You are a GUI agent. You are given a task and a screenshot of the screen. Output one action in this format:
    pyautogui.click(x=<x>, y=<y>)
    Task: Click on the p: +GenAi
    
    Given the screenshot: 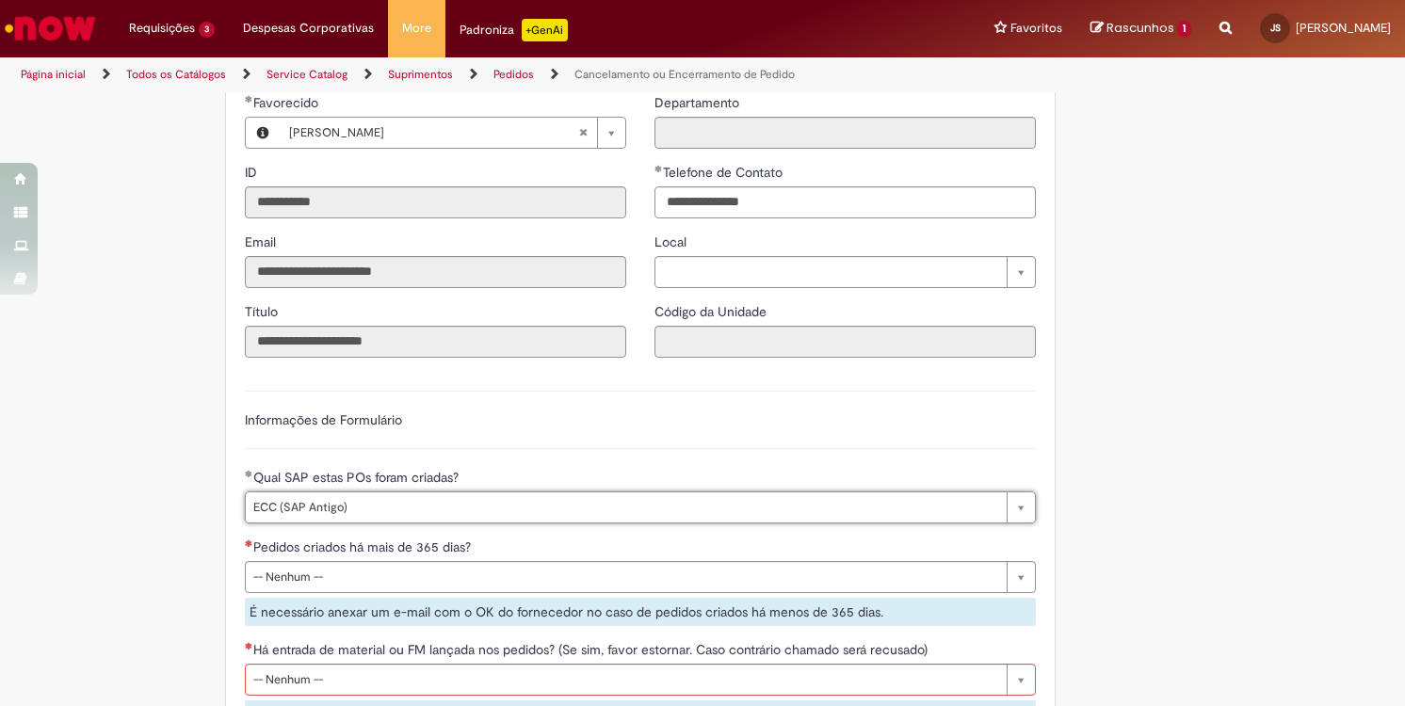 What is the action you would take?
    pyautogui.click(x=544, y=30)
    